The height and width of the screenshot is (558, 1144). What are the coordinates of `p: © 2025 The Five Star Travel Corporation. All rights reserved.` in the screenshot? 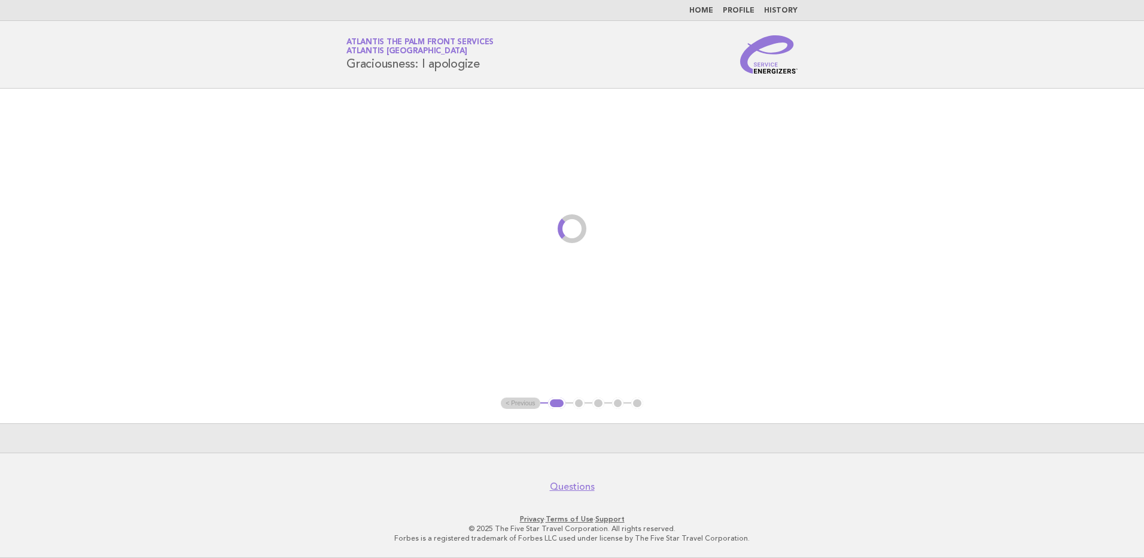 It's located at (572, 529).